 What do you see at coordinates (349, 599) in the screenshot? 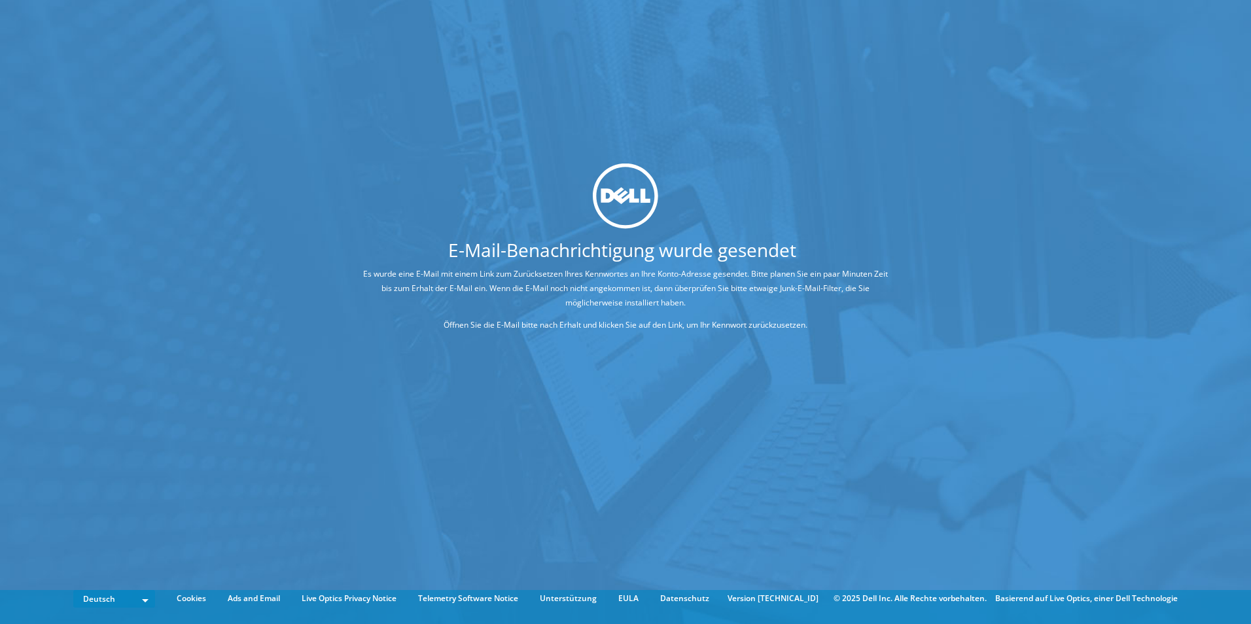
I see `a: Live Optics Privacy Notice` at bounding box center [349, 599].